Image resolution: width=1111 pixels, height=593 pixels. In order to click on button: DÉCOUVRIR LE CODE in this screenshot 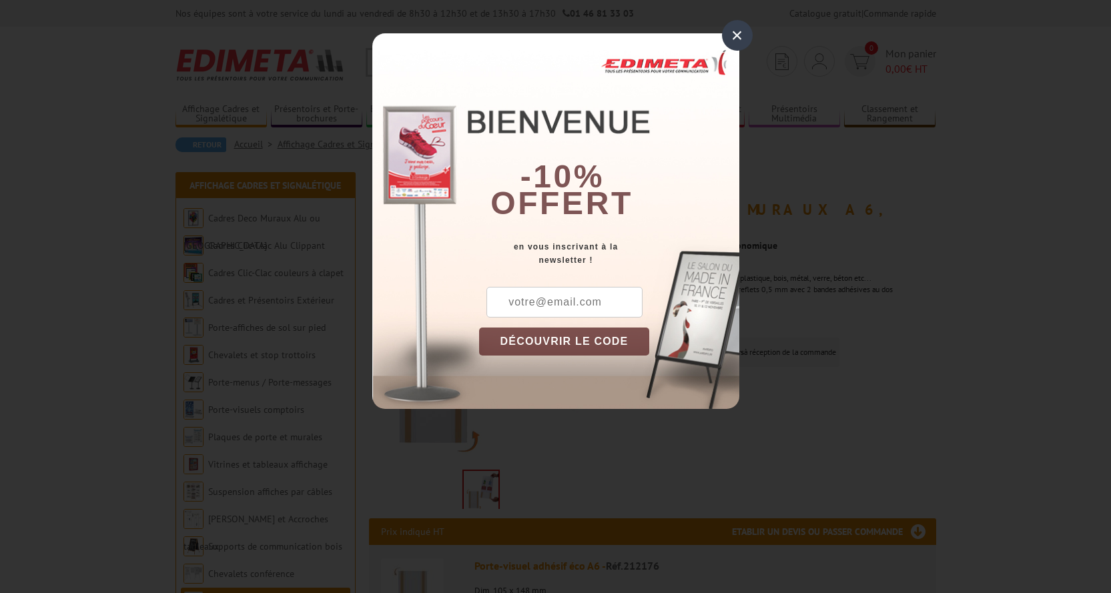, I will do `click(564, 342)`.